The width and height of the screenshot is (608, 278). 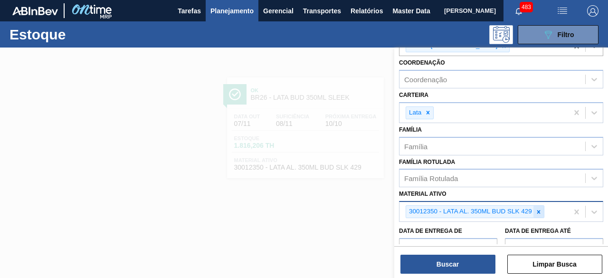 I want to click on div: Família Rotulada, so click(x=431, y=178).